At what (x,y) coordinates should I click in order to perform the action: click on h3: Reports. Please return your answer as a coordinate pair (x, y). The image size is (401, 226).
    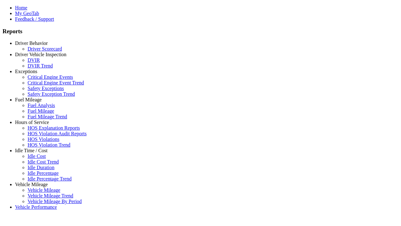
    Looking at the image, I should click on (201, 31).